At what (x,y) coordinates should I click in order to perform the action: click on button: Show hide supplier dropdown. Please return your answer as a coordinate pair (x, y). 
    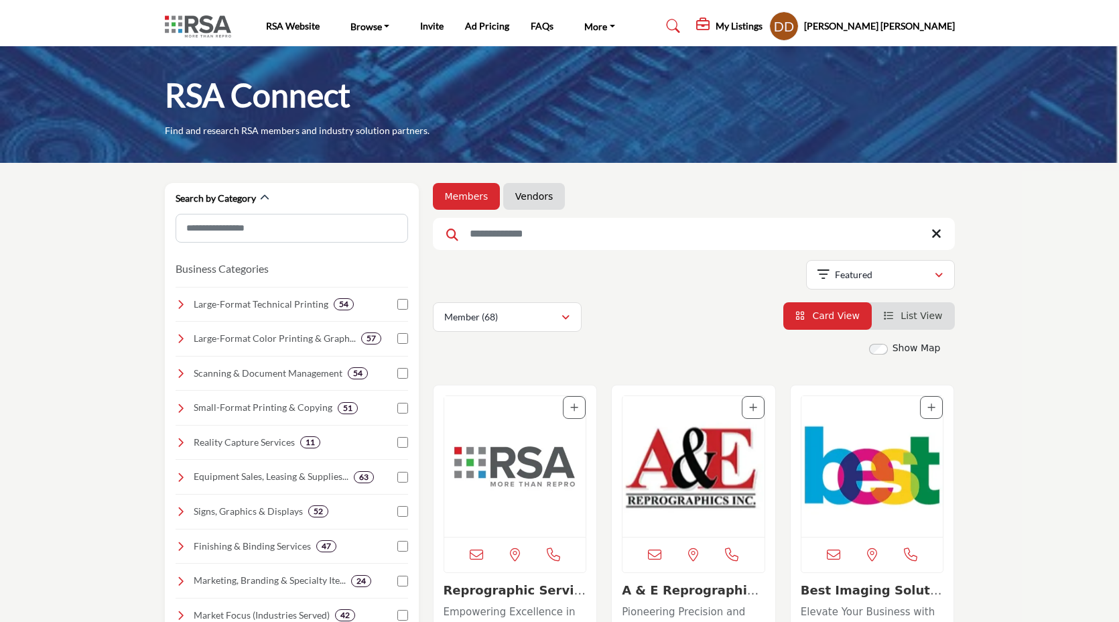
    Looking at the image, I should click on (784, 26).